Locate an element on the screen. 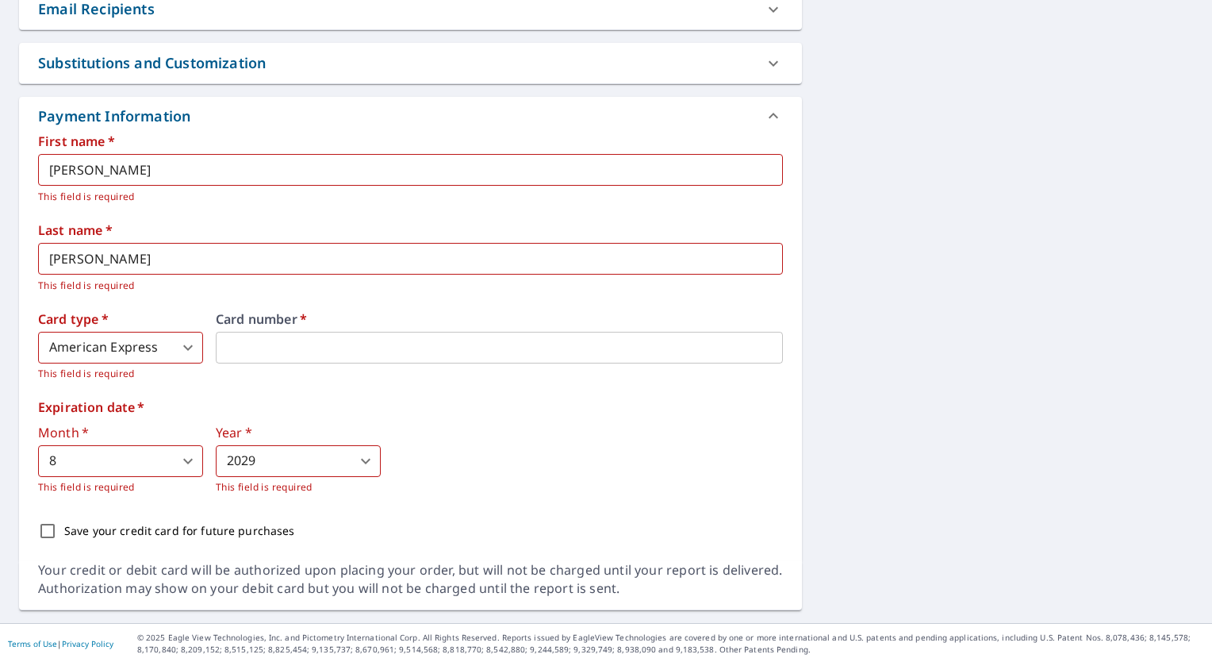 The width and height of the screenshot is (1212, 662). label: Last name is located at coordinates (410, 230).